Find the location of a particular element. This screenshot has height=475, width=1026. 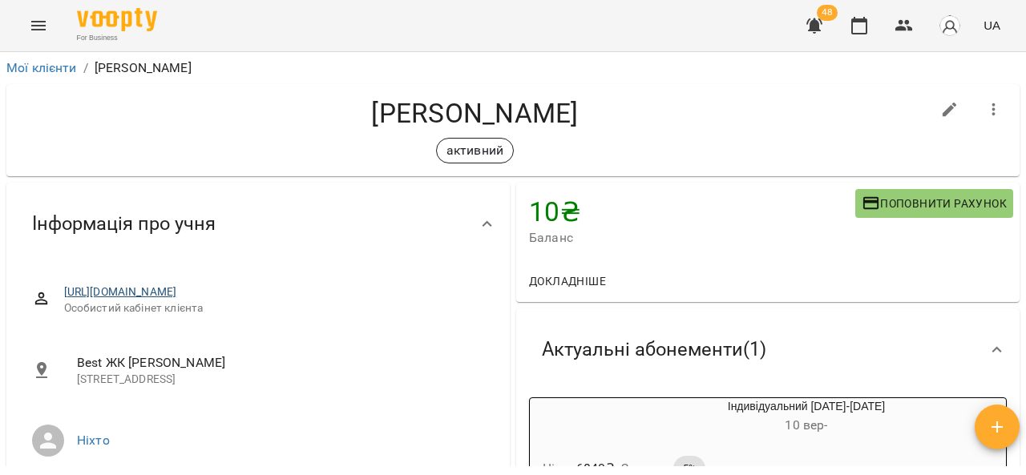

span: Поповнити рахунок is located at coordinates (934, 204).